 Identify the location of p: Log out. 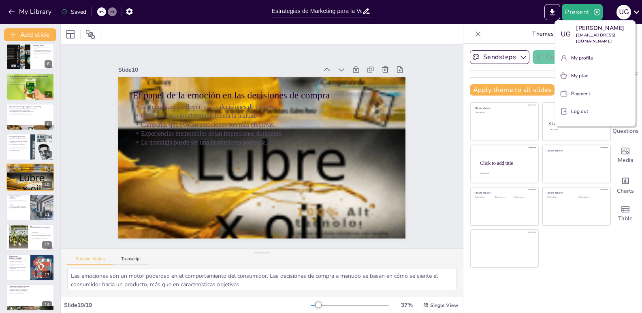
(580, 111).